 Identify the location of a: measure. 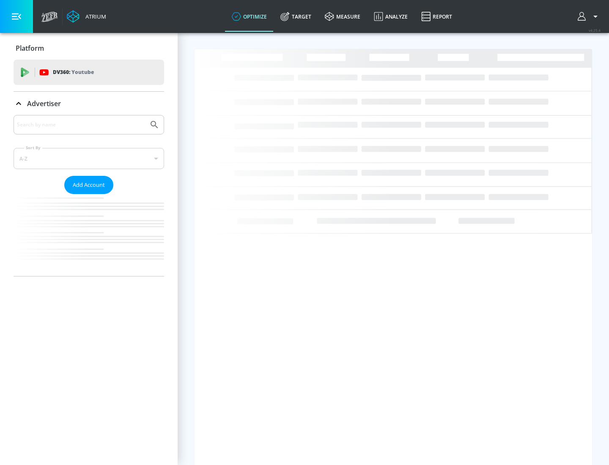
(342, 16).